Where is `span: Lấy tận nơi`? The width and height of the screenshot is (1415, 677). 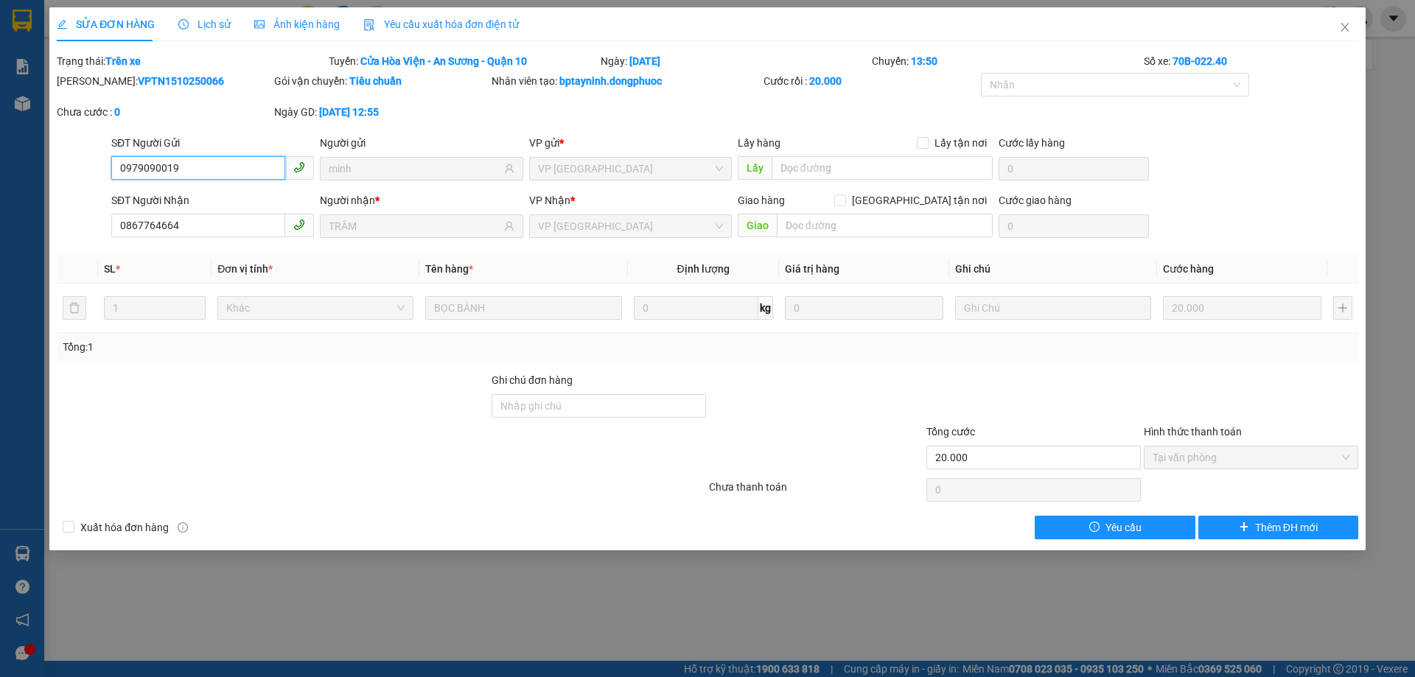 span: Lấy tận nơi is located at coordinates (961, 143).